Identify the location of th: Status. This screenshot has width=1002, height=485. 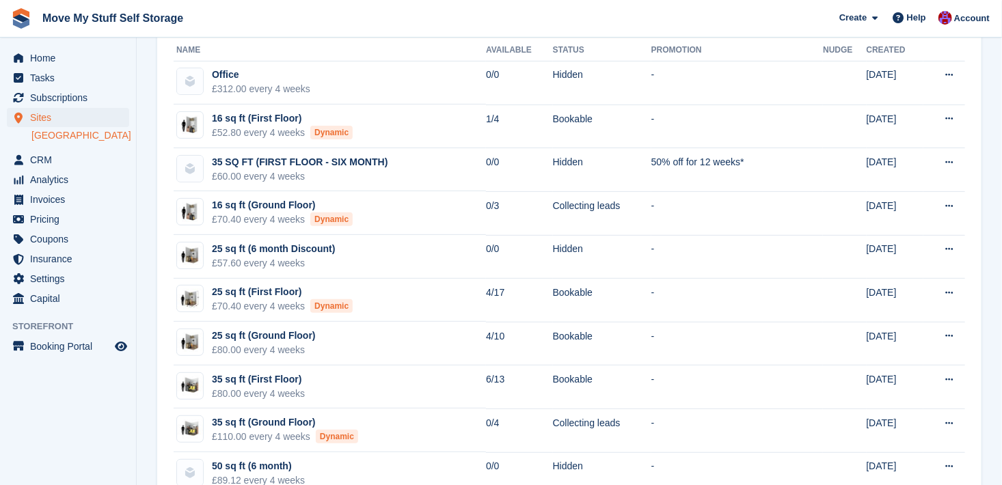
(602, 51).